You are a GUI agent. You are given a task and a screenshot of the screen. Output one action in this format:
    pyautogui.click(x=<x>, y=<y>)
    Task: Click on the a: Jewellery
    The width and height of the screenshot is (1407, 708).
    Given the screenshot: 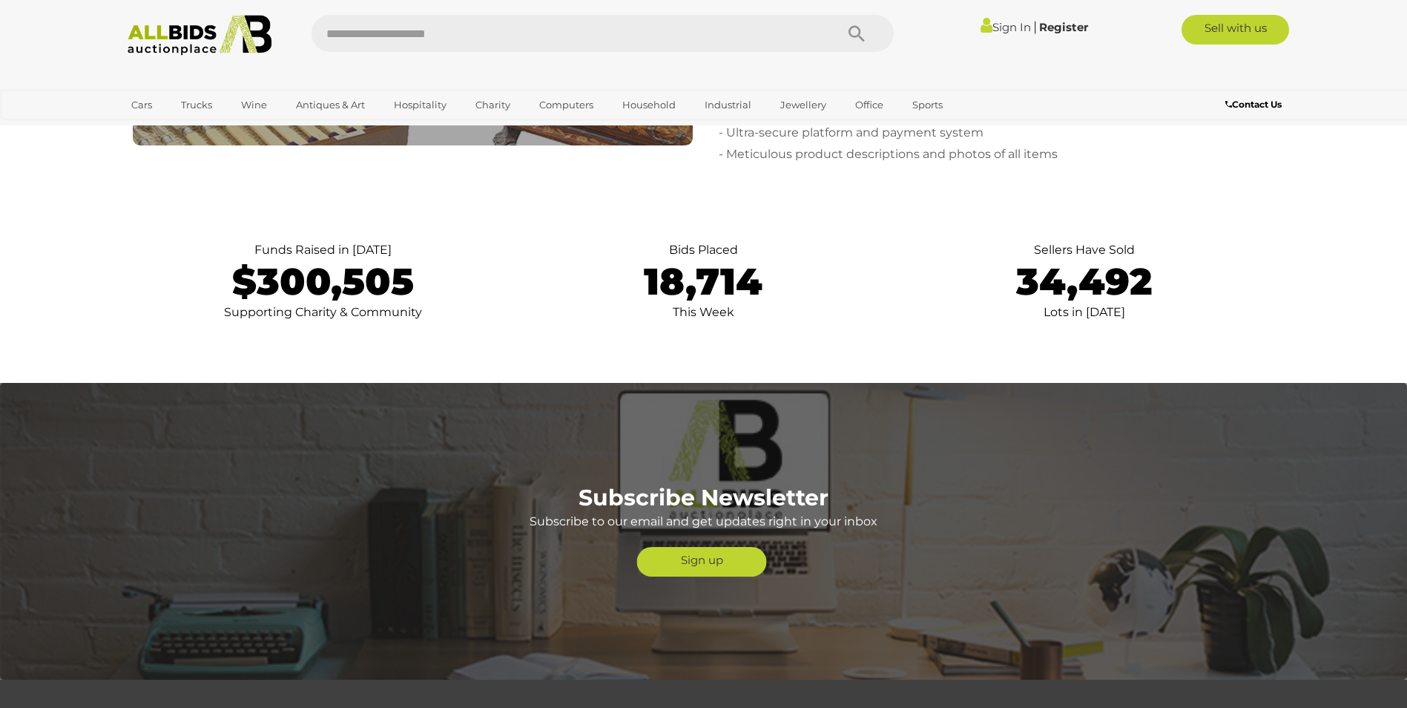 What is the action you would take?
    pyautogui.click(x=803, y=105)
    